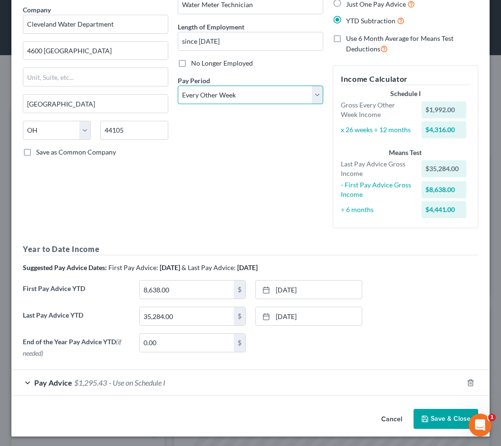  Describe the element at coordinates (444, 169) in the screenshot. I see `div: $35,284.00` at that location.